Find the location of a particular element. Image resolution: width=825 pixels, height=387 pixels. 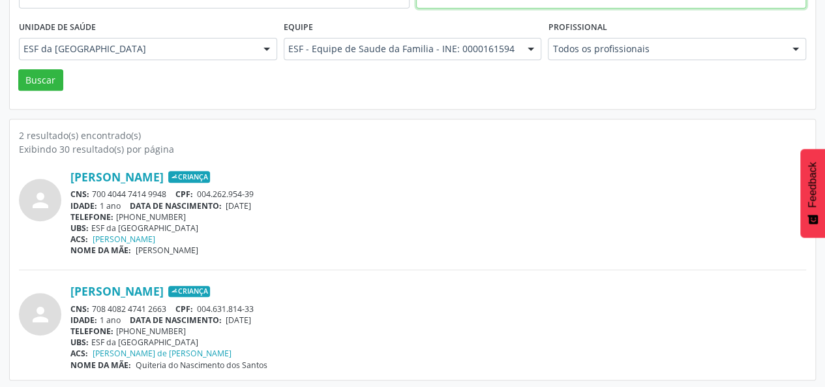

label: Unidade de saúde is located at coordinates (57, 27).